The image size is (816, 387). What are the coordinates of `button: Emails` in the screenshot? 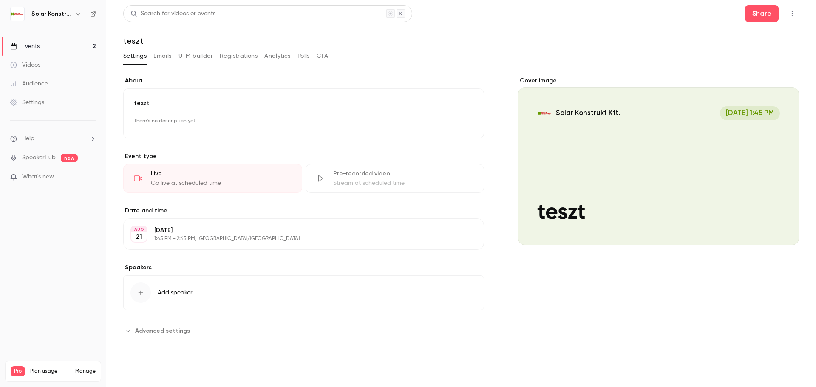 It's located at (162, 56).